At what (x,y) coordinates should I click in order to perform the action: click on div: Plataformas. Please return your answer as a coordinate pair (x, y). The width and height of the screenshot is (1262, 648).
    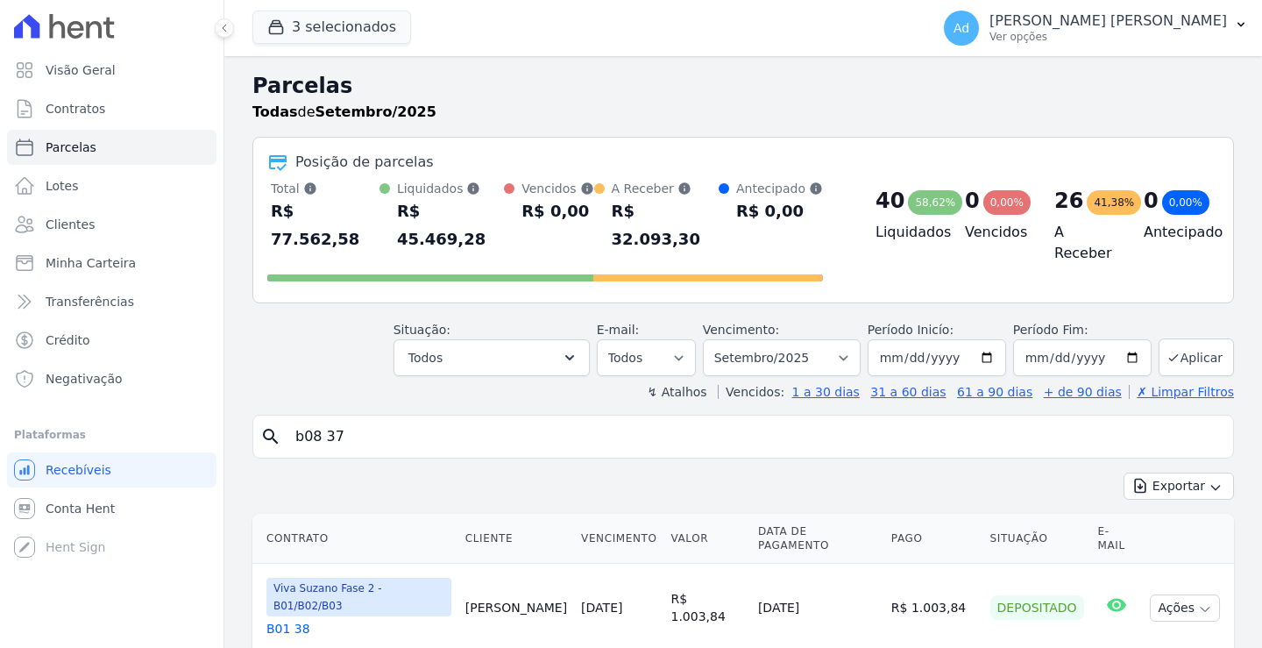
    Looking at the image, I should click on (111, 435).